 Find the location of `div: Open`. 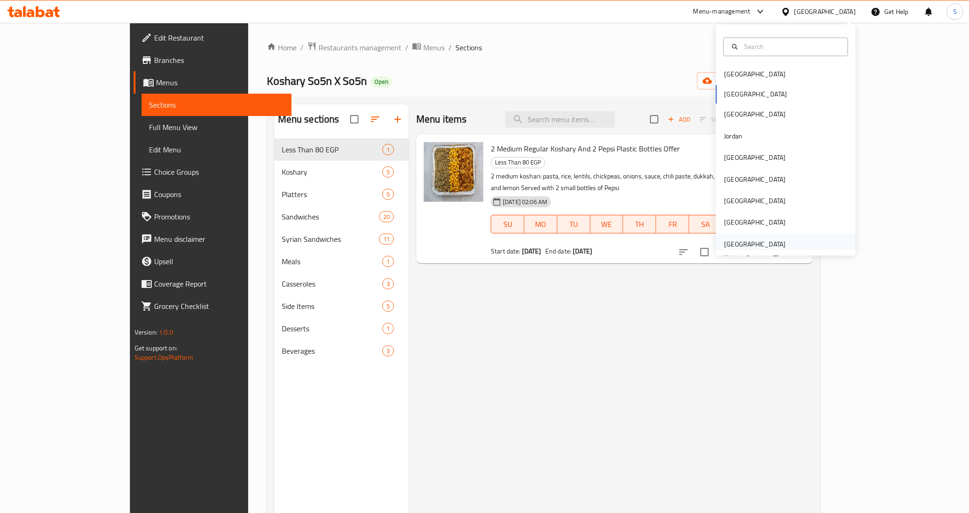

div: Open is located at coordinates (381, 82).